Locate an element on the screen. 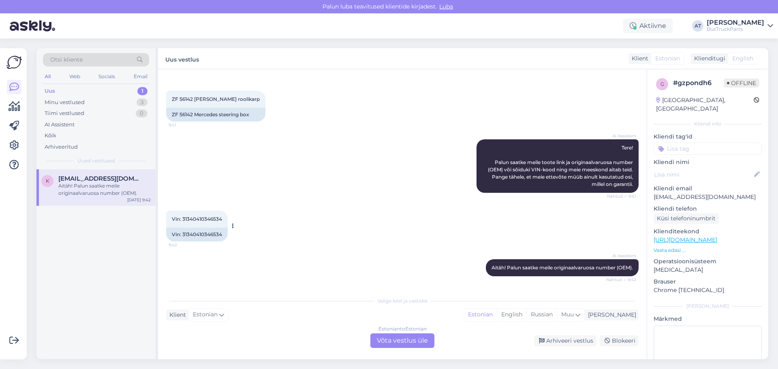 This screenshot has width=778, height=369. p: Märkmed is located at coordinates (707, 319).